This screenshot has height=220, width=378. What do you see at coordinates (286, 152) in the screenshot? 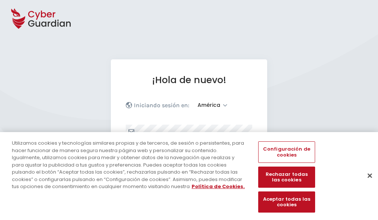
I see `button: Configuración de cookies, Abre el cuadro de diálogo del centro de preferencias.` at bounding box center [286, 152].